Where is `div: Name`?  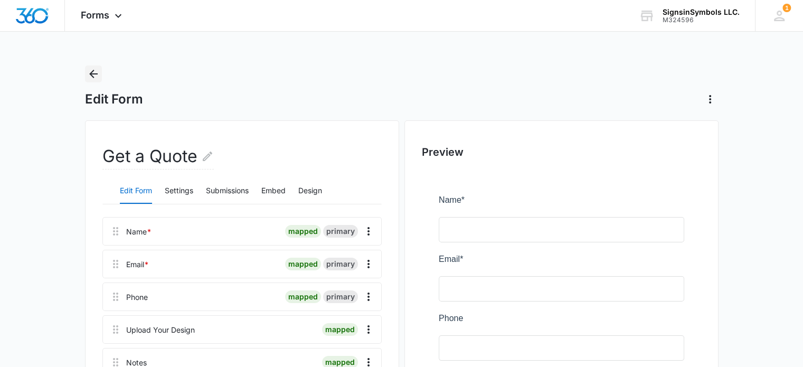
div: Name is located at coordinates (139, 231).